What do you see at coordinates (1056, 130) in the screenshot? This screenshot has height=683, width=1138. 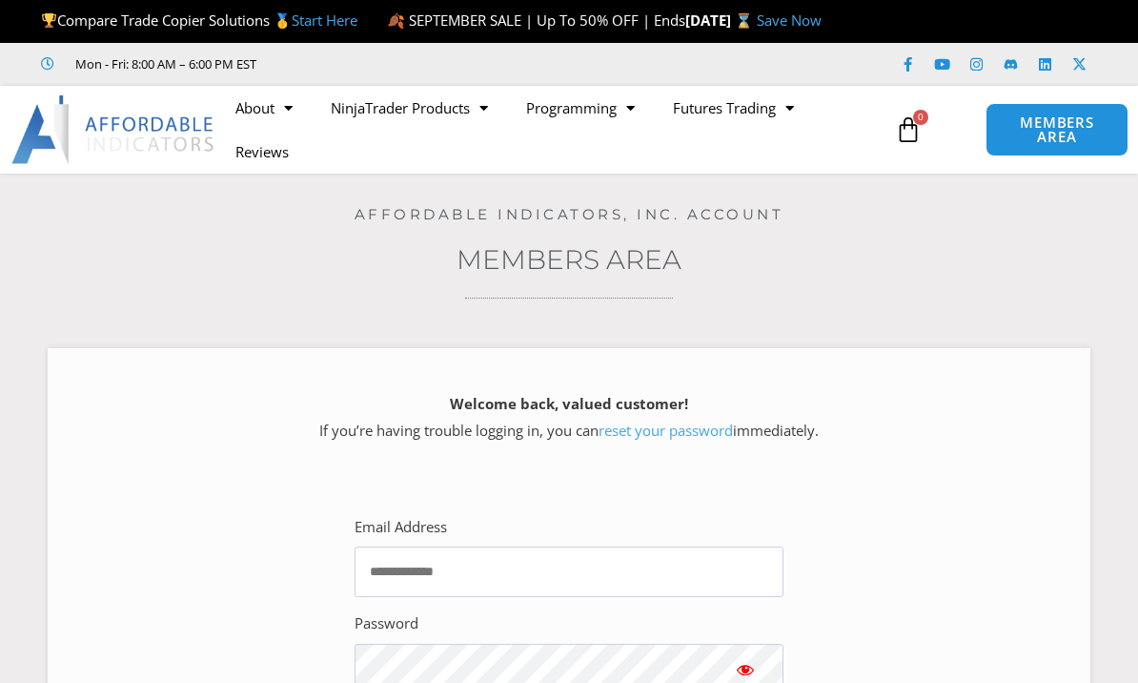 I see `a: MEMBERS AREA` at bounding box center [1056, 130].